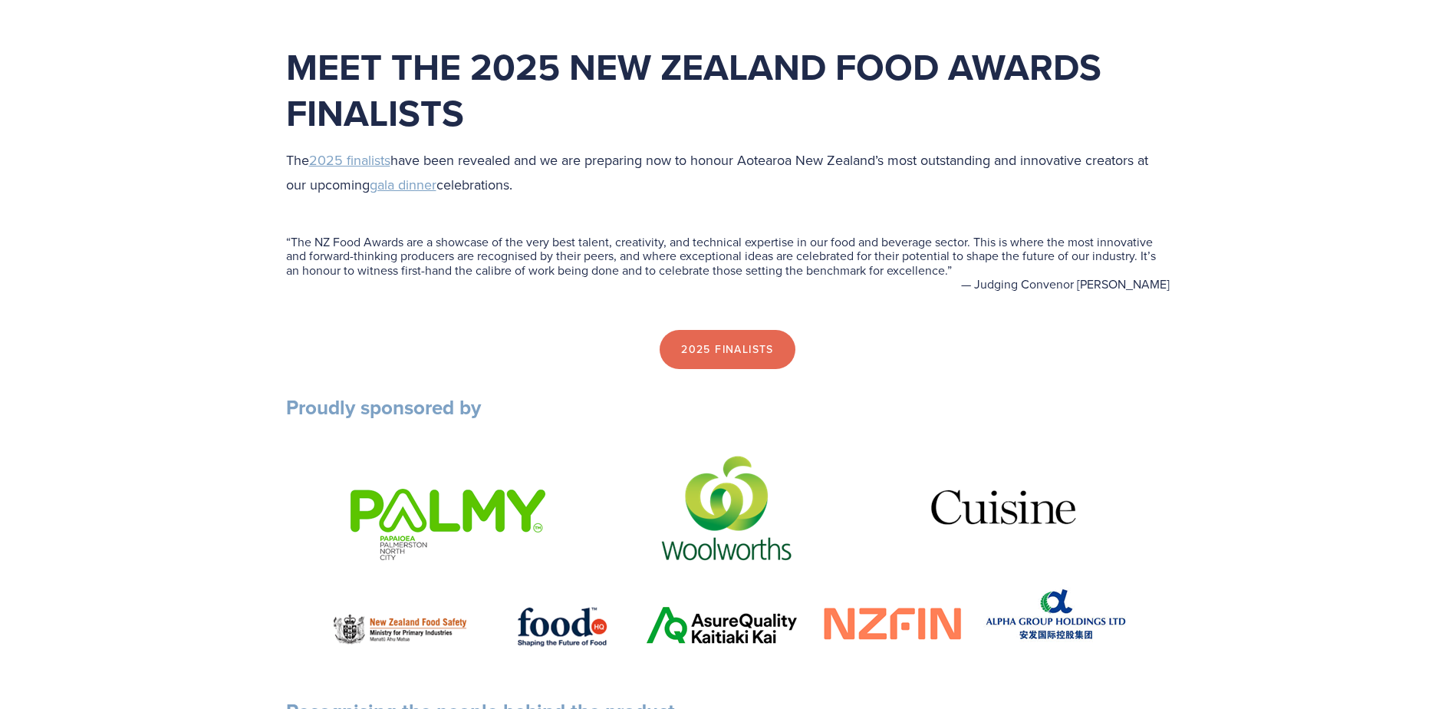 The image size is (1455, 709). What do you see at coordinates (350, 160) in the screenshot?
I see `a: 2025 finalists` at bounding box center [350, 160].